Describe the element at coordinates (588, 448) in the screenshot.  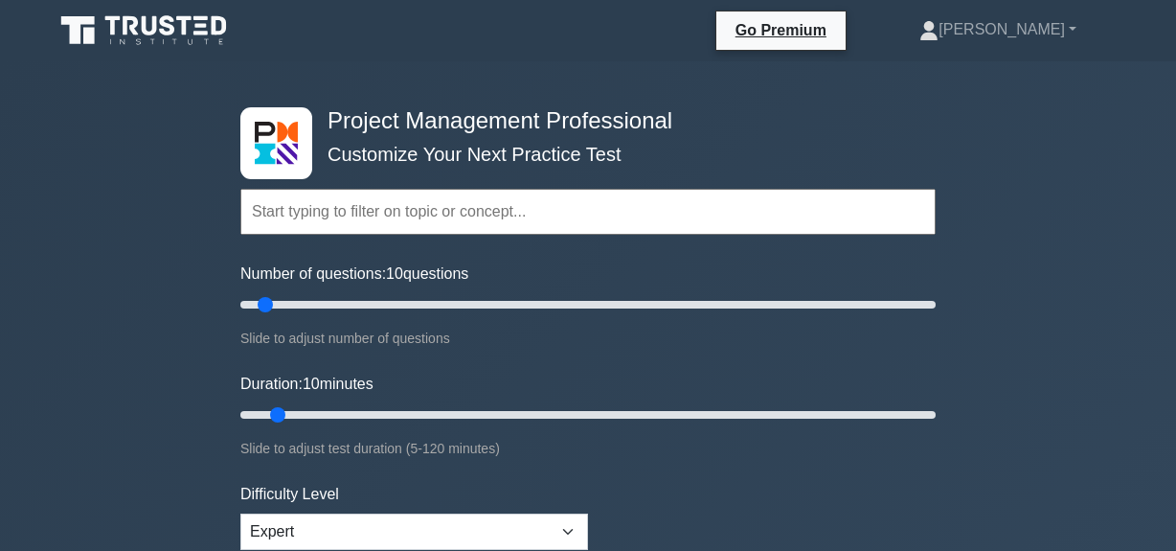
I see `div: Slide to adjust test duration (5-120 minutes)` at that location.